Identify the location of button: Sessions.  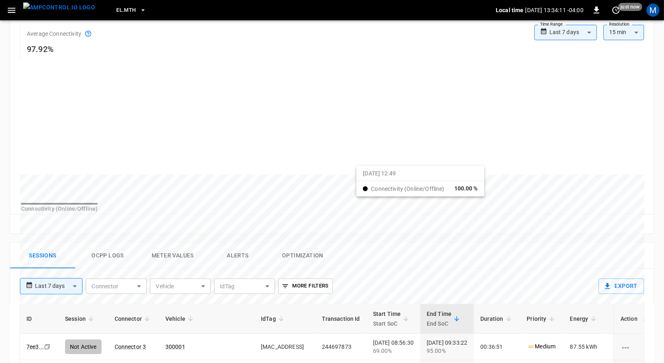
(43, 256).